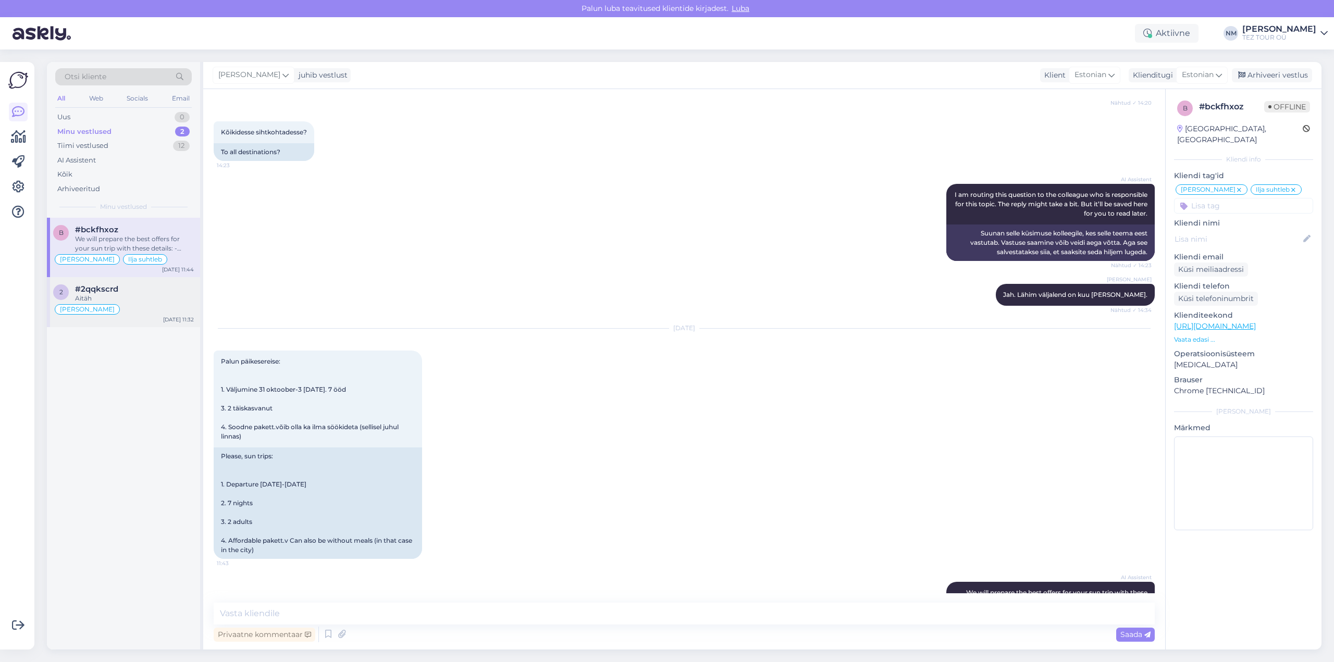 The width and height of the screenshot is (1334, 662). Describe the element at coordinates (1243, 257) in the screenshot. I see `p: Kliendi email` at that location.